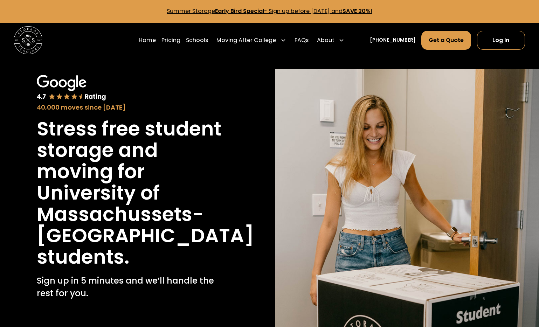  I want to click on a: Schools, so click(197, 40).